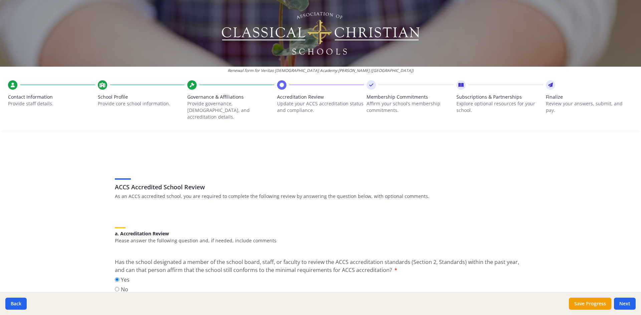 The height and width of the screenshot is (315, 641). Describe the element at coordinates (410, 97) in the screenshot. I see `span: Membership Commitments` at that location.